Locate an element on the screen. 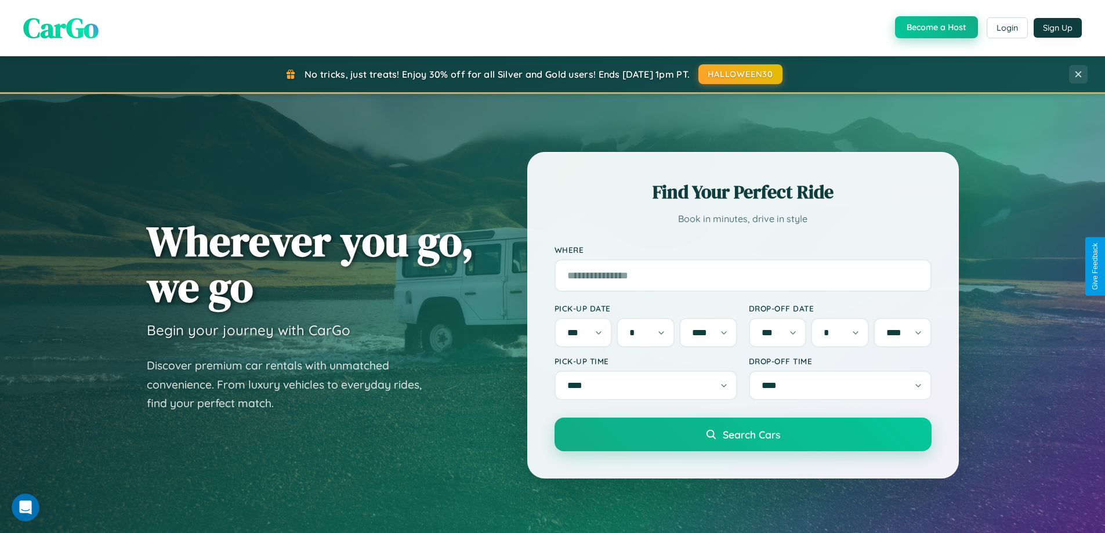 The image size is (1105, 533). h2: Find Your Perfect Ride is located at coordinates (743, 192).